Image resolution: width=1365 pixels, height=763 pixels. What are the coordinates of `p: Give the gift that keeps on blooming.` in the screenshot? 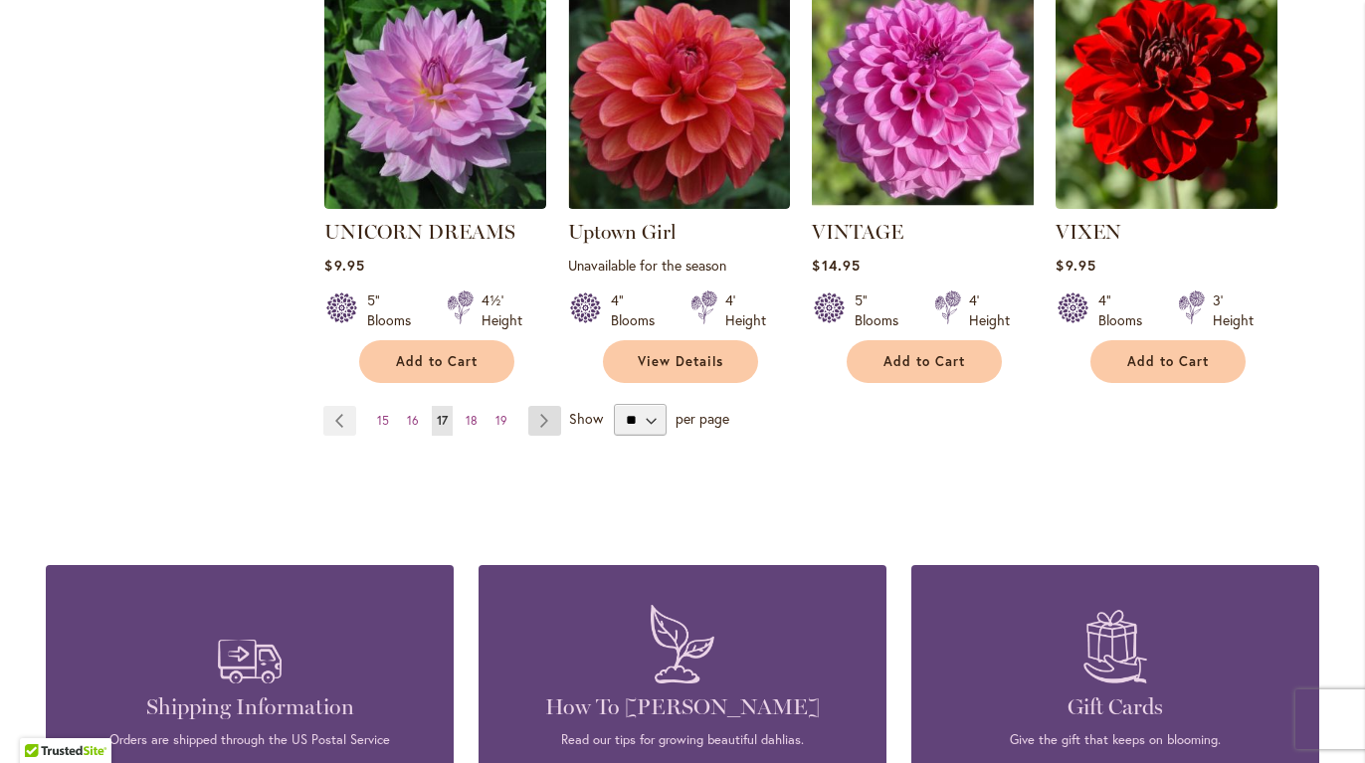 It's located at (1116, 740).